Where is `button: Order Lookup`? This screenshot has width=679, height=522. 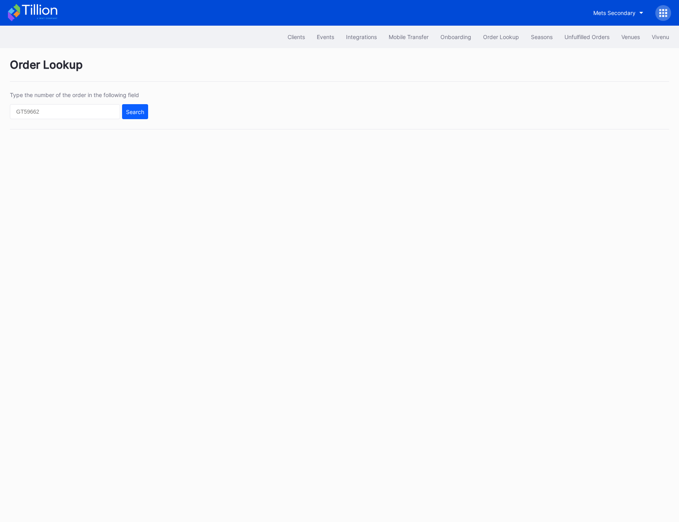 button: Order Lookup is located at coordinates (501, 37).